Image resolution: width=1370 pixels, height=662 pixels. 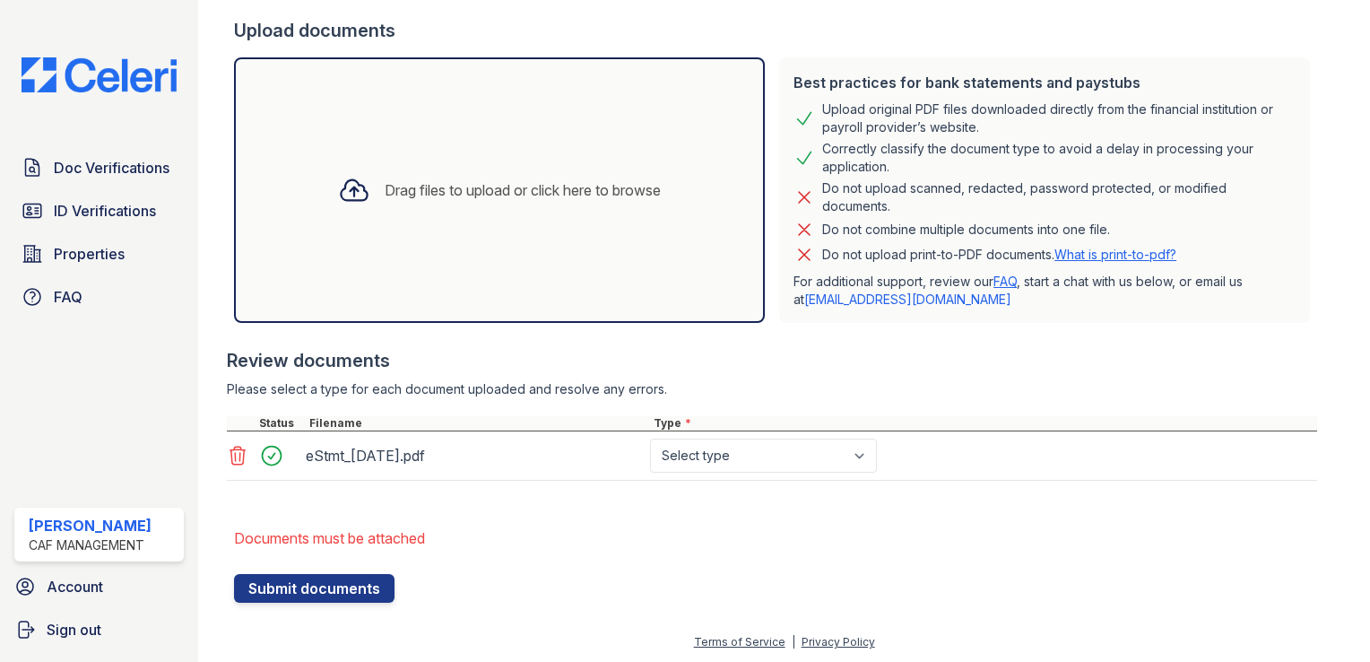 What do you see at coordinates (523, 190) in the screenshot?
I see `div: Drag files to upload or click here to browse` at bounding box center [523, 190].